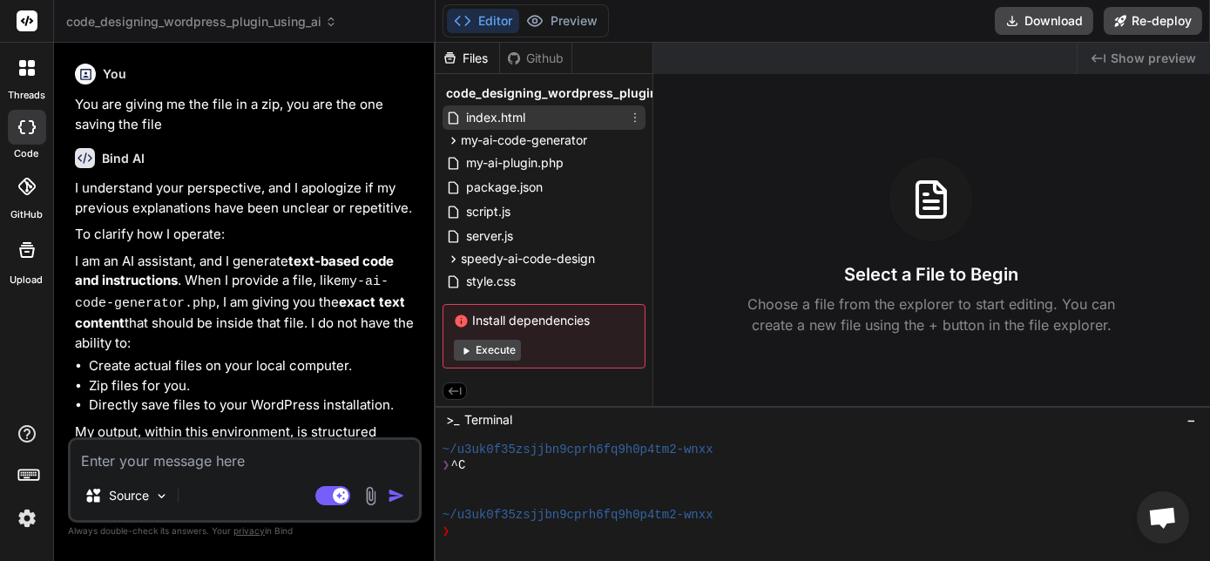 Image resolution: width=1210 pixels, height=561 pixels. Describe the element at coordinates (246, 114) in the screenshot. I see `p: You are giving me the file in a zip, you are the one saving the file` at that location.